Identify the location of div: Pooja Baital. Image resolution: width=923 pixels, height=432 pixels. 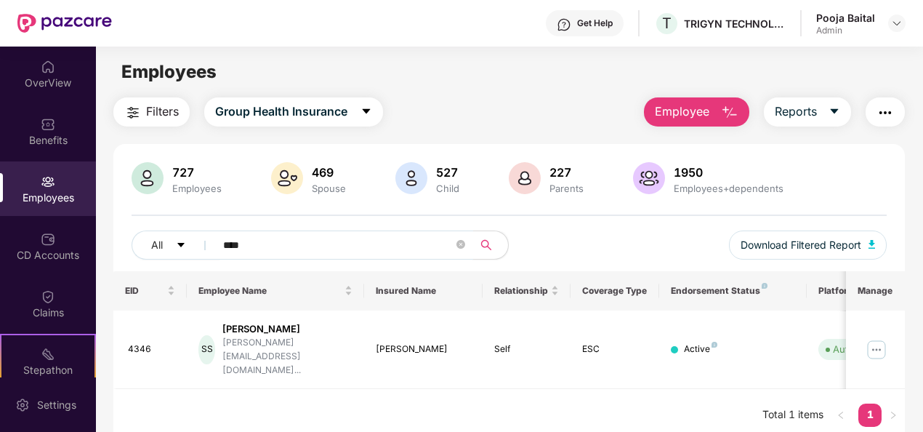
(845, 17).